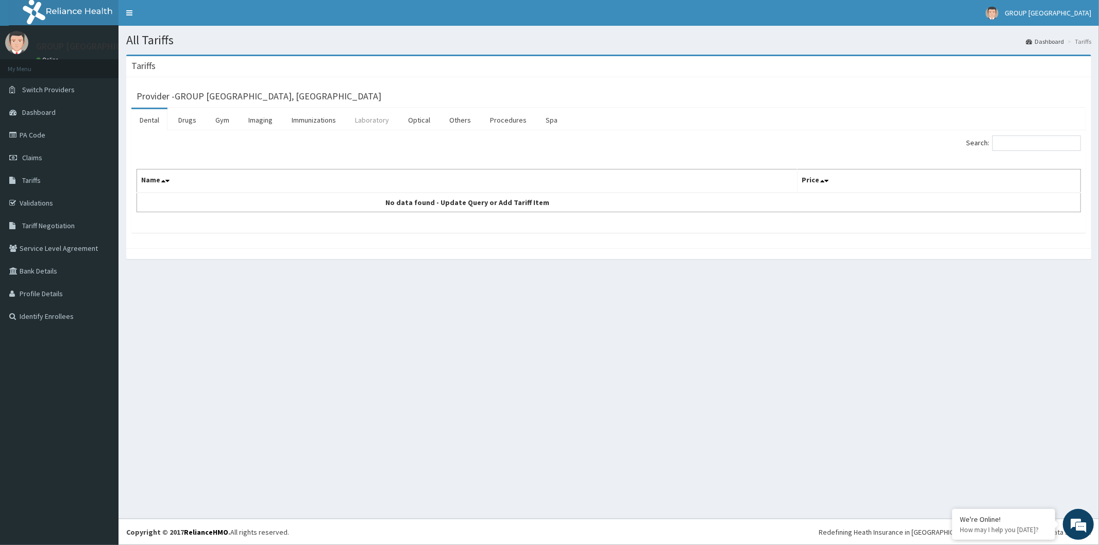 This screenshot has width=1099, height=545. I want to click on h1: All Tariffs, so click(609, 40).